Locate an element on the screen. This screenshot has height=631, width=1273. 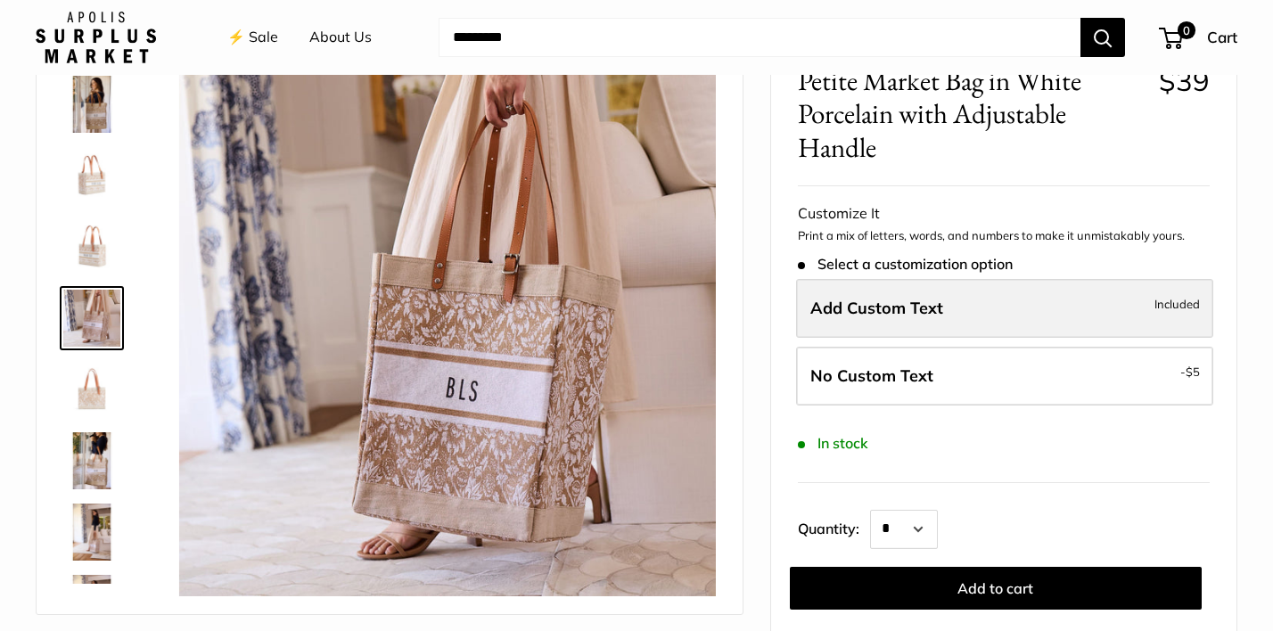
a: About Us is located at coordinates (340, 37).